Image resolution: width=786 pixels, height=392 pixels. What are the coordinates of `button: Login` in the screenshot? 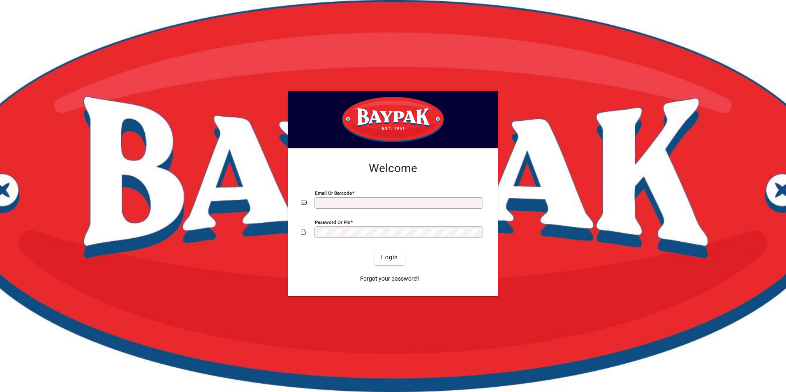 It's located at (389, 258).